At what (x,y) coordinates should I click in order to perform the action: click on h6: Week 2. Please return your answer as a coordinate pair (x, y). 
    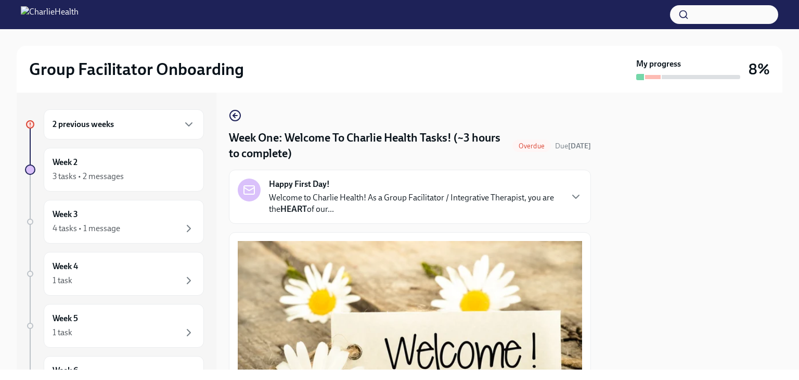
    Looking at the image, I should click on (65, 162).